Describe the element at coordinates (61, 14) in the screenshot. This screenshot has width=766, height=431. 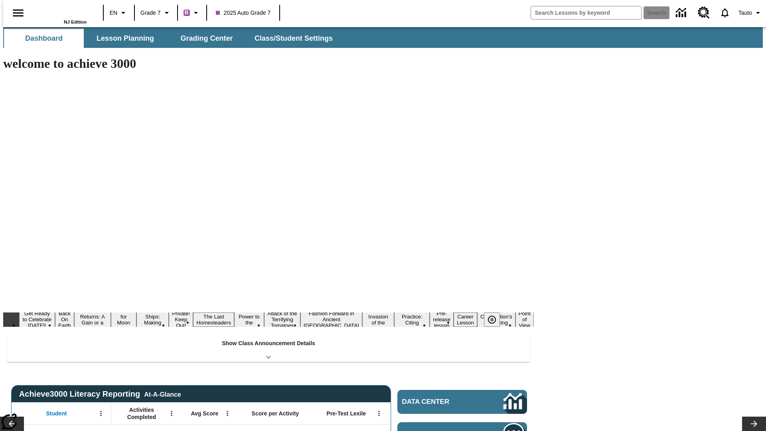
I see `div: Home` at that location.